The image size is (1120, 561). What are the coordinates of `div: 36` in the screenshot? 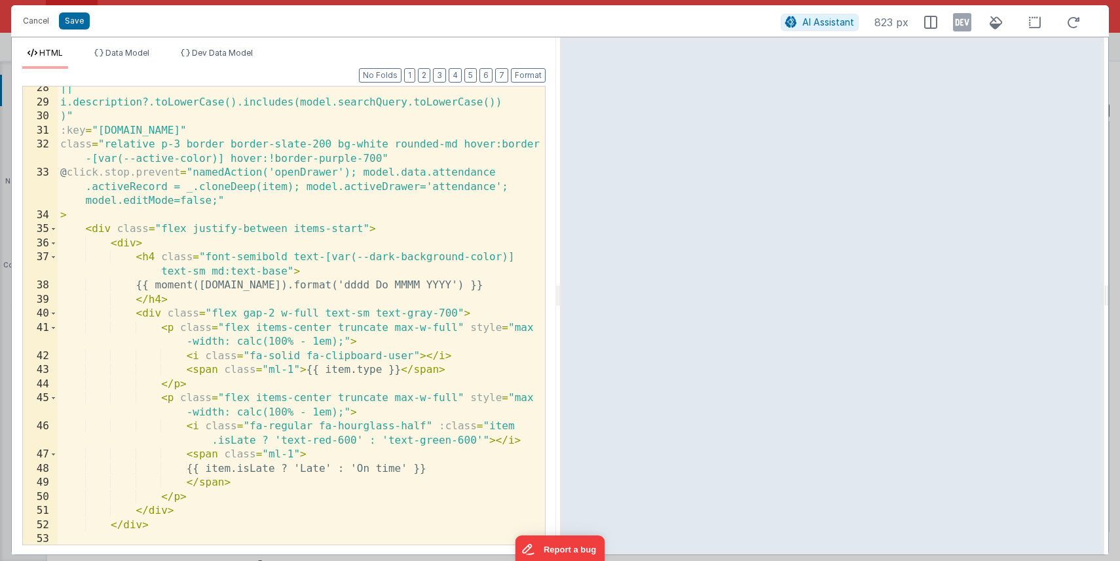 It's located at (40, 244).